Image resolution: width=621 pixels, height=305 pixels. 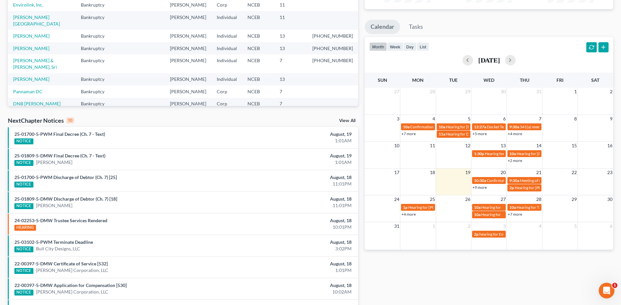 I want to click on button: month, so click(x=378, y=47).